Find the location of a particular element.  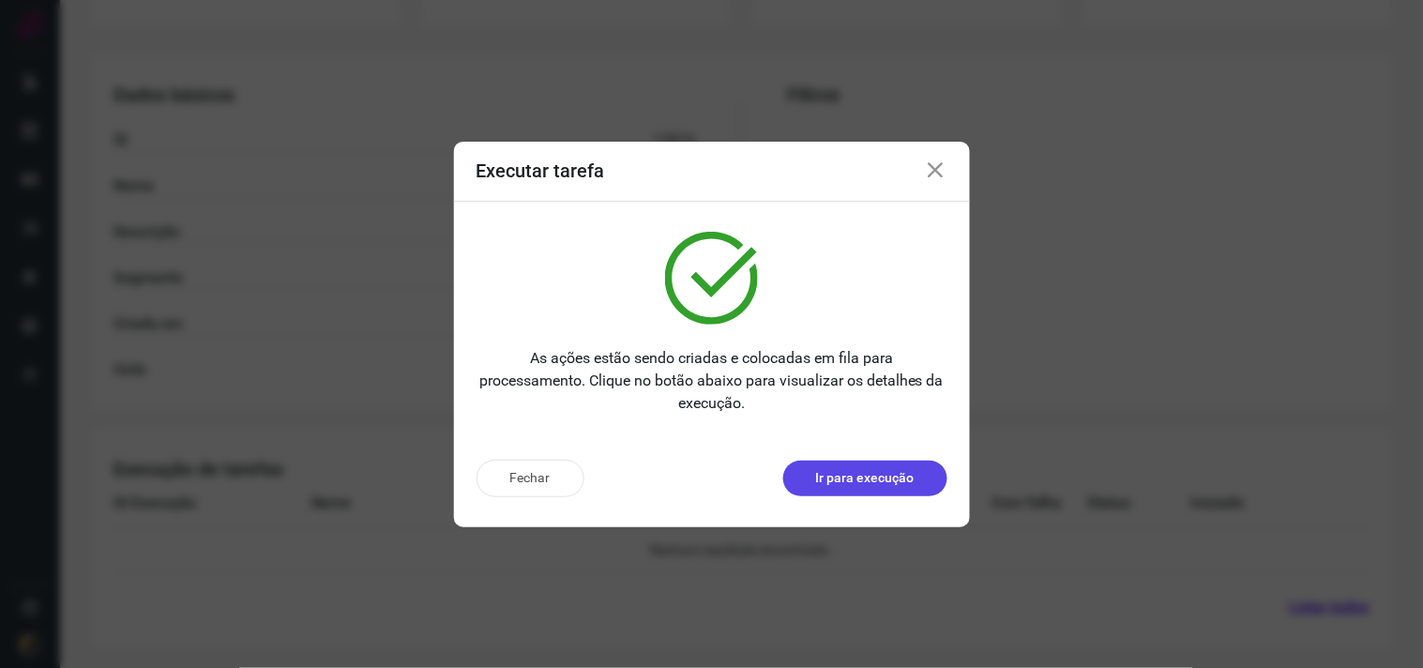

button: Fechar is located at coordinates (530, 478).